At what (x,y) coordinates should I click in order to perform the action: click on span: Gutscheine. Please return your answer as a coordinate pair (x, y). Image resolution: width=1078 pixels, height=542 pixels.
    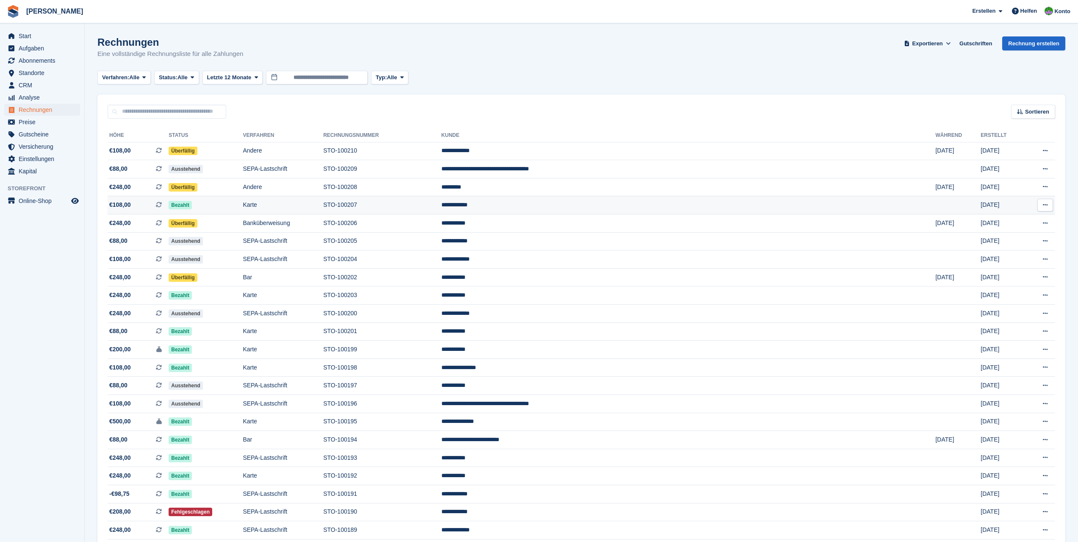
    Looking at the image, I should click on (44, 134).